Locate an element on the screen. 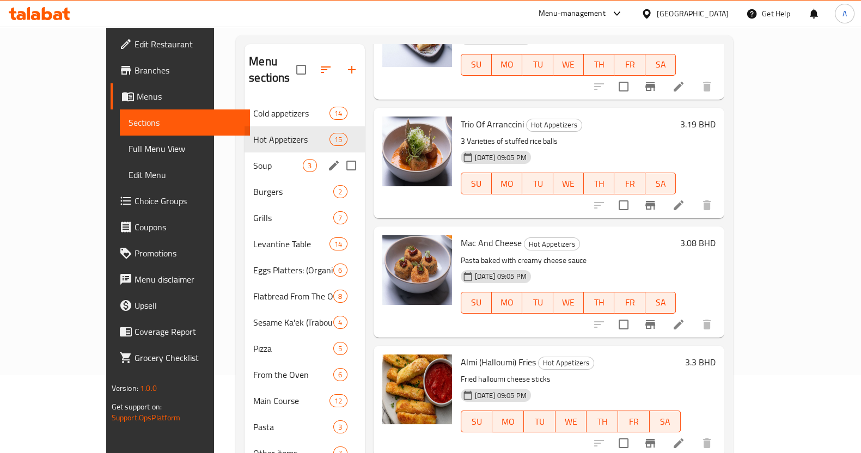 This screenshot has width=861, height=453. a: Menu disclaimer is located at coordinates (180, 279).